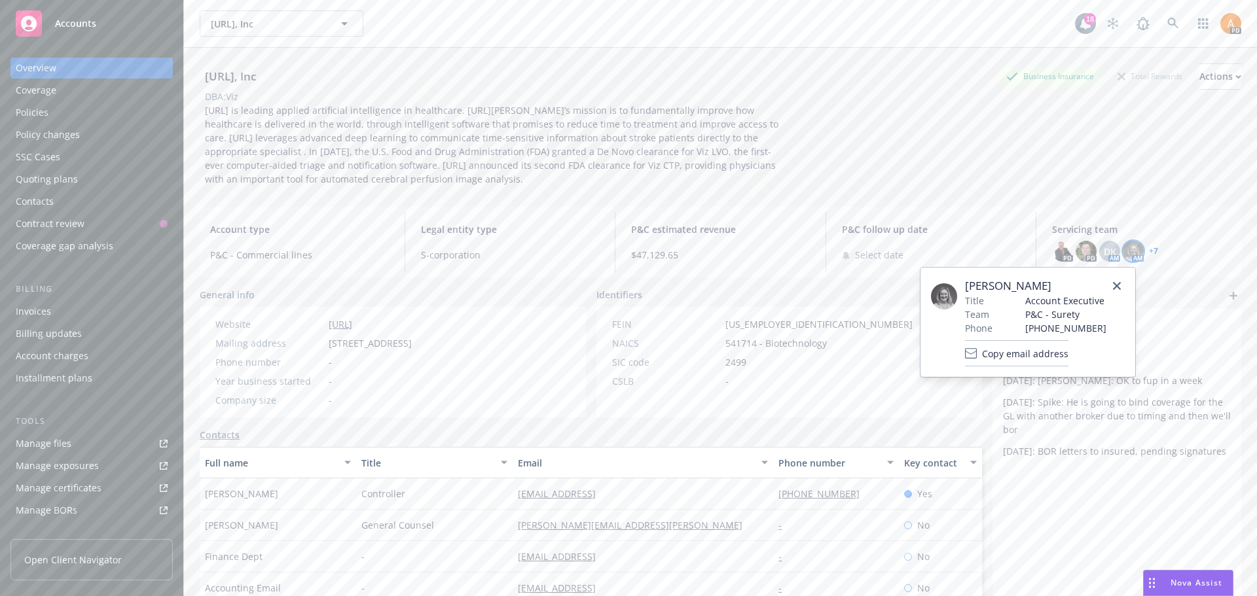  I want to click on div: Tools, so click(92, 422).